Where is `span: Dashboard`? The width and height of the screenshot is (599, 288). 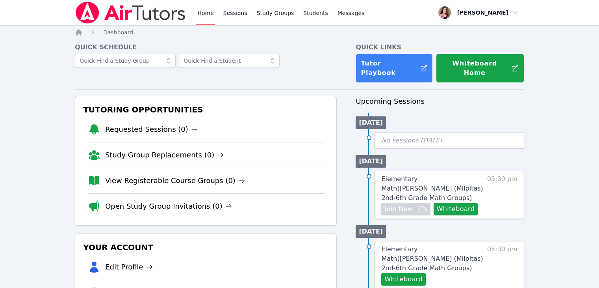 span: Dashboard is located at coordinates (118, 32).